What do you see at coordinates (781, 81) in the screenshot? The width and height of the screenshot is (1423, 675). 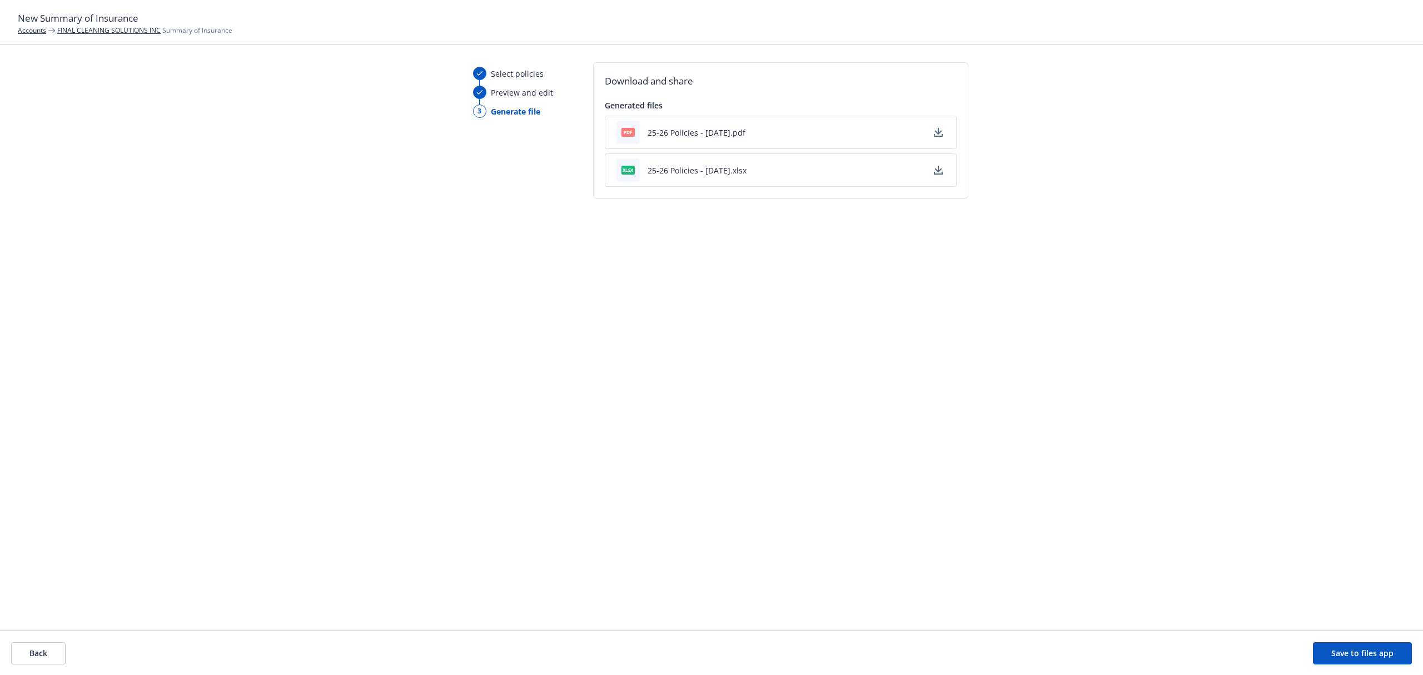 I see `h2: Download and share` at bounding box center [781, 81].